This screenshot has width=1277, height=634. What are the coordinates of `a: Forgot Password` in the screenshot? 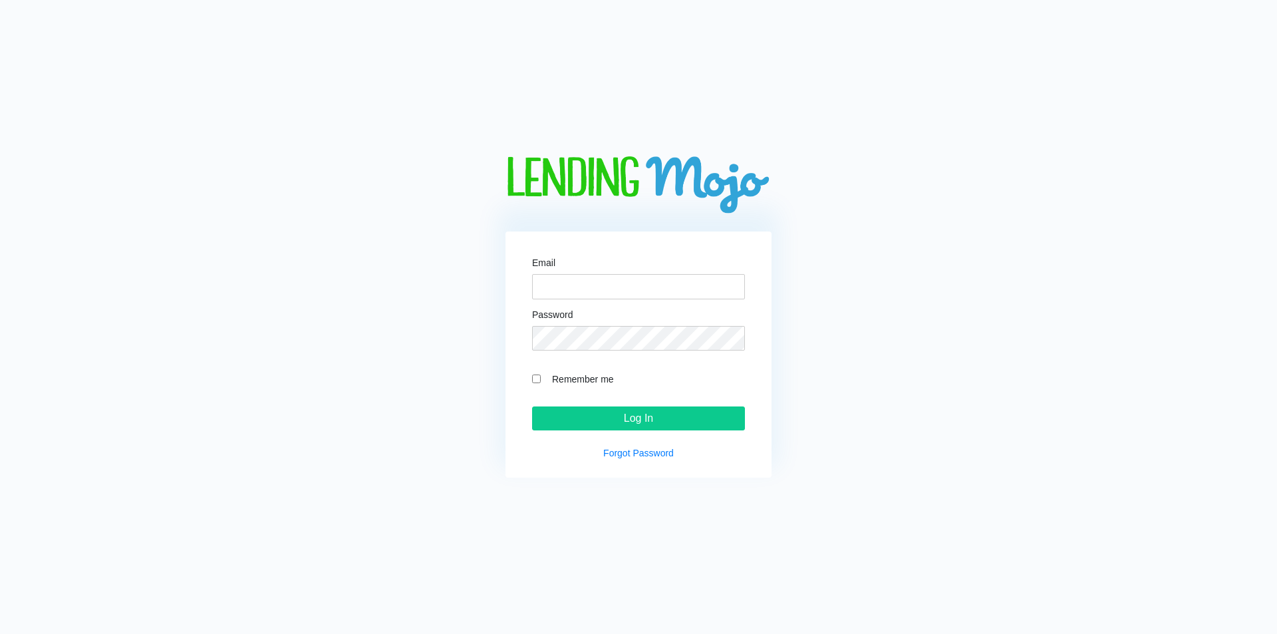 It's located at (639, 453).